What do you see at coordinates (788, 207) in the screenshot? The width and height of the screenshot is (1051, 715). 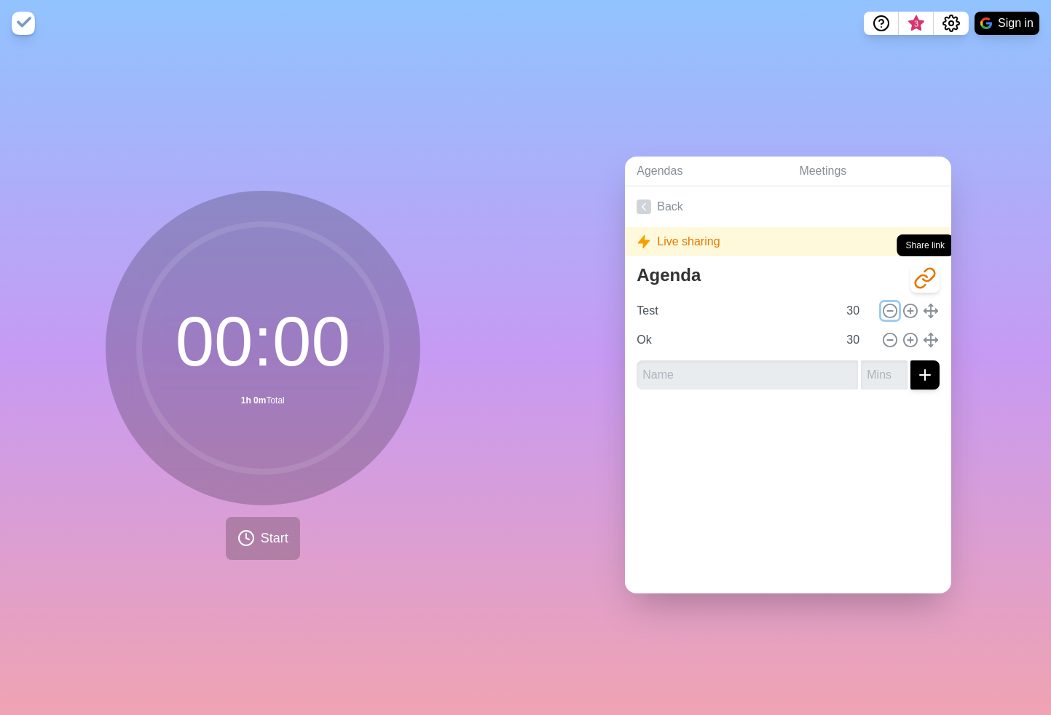 I see `a: Back` at bounding box center [788, 207].